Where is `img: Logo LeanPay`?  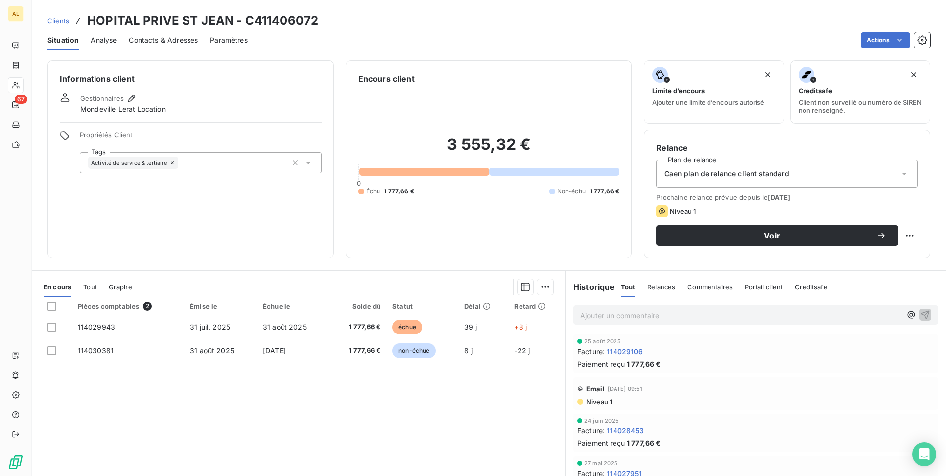
img: Logo LeanPay is located at coordinates (16, 462).